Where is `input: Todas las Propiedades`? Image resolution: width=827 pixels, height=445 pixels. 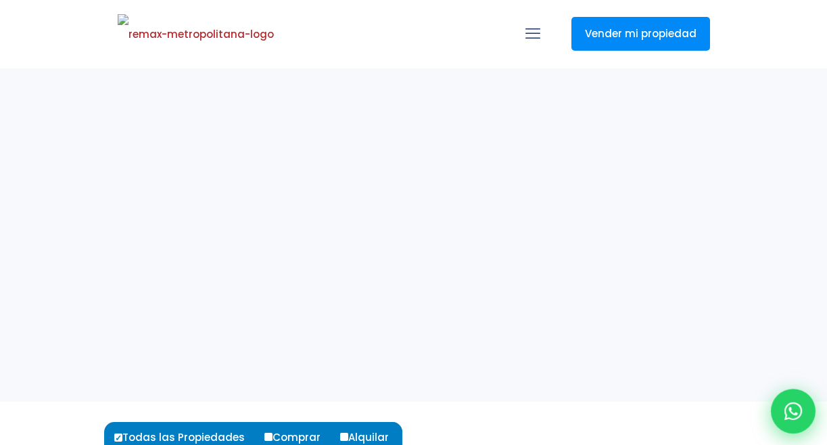 input: Todas las Propiedades is located at coordinates (118, 438).